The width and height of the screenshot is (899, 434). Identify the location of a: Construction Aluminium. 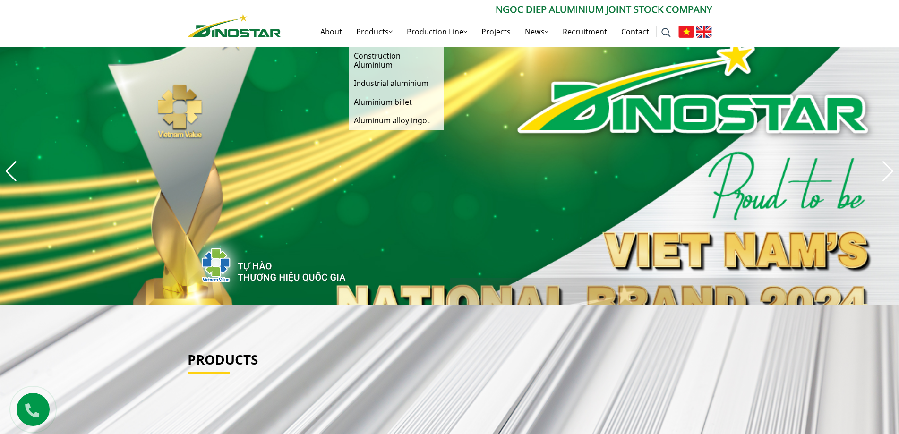
(396, 60).